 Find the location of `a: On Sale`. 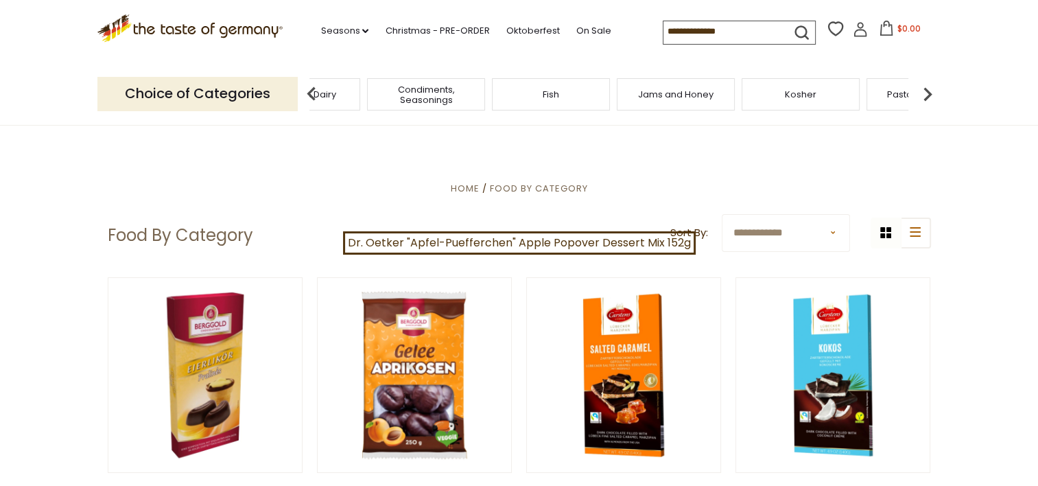

a: On Sale is located at coordinates (592, 31).